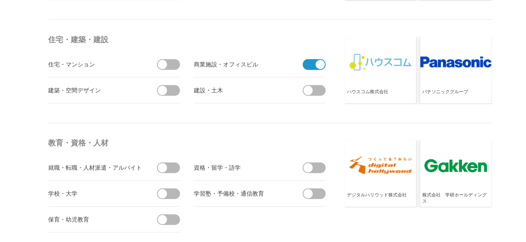  Describe the element at coordinates (95, 167) in the screenshot. I see `div: 就職・転職・人材派遣・アルバイト` at that location.